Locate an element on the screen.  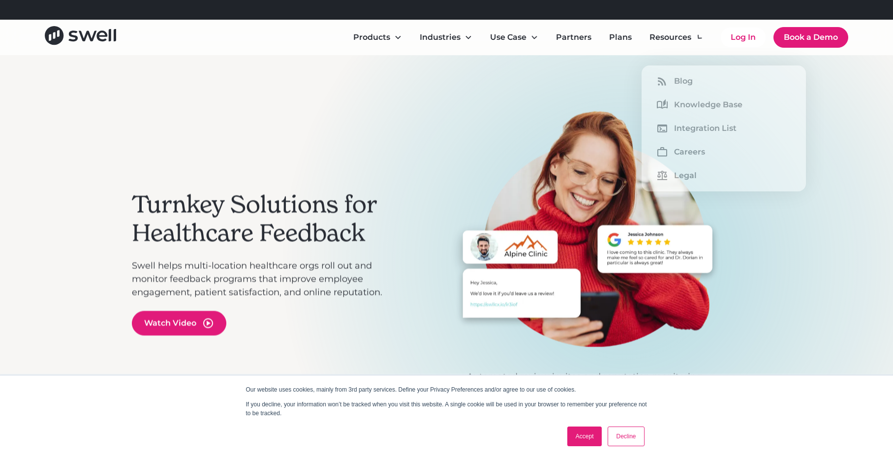
h2: Turnkey Solutions for Healthcare Feedback is located at coordinates (265, 218).